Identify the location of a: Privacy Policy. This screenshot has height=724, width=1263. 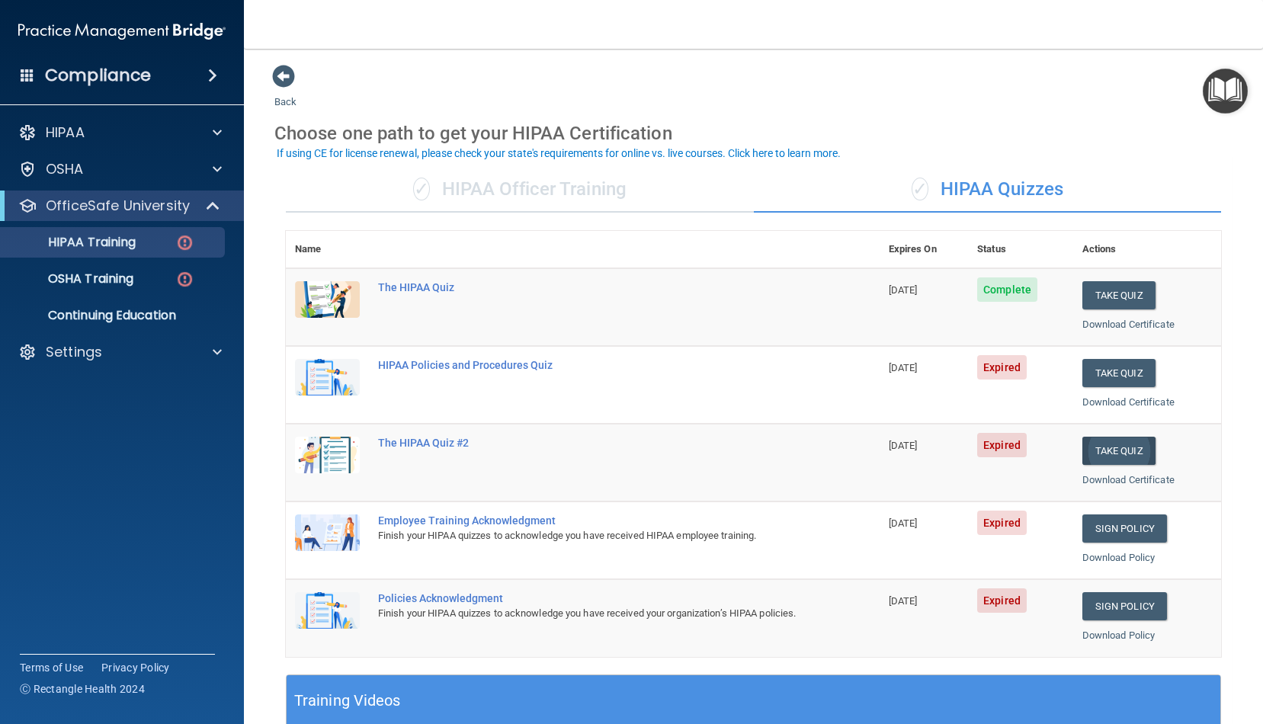
(136, 668).